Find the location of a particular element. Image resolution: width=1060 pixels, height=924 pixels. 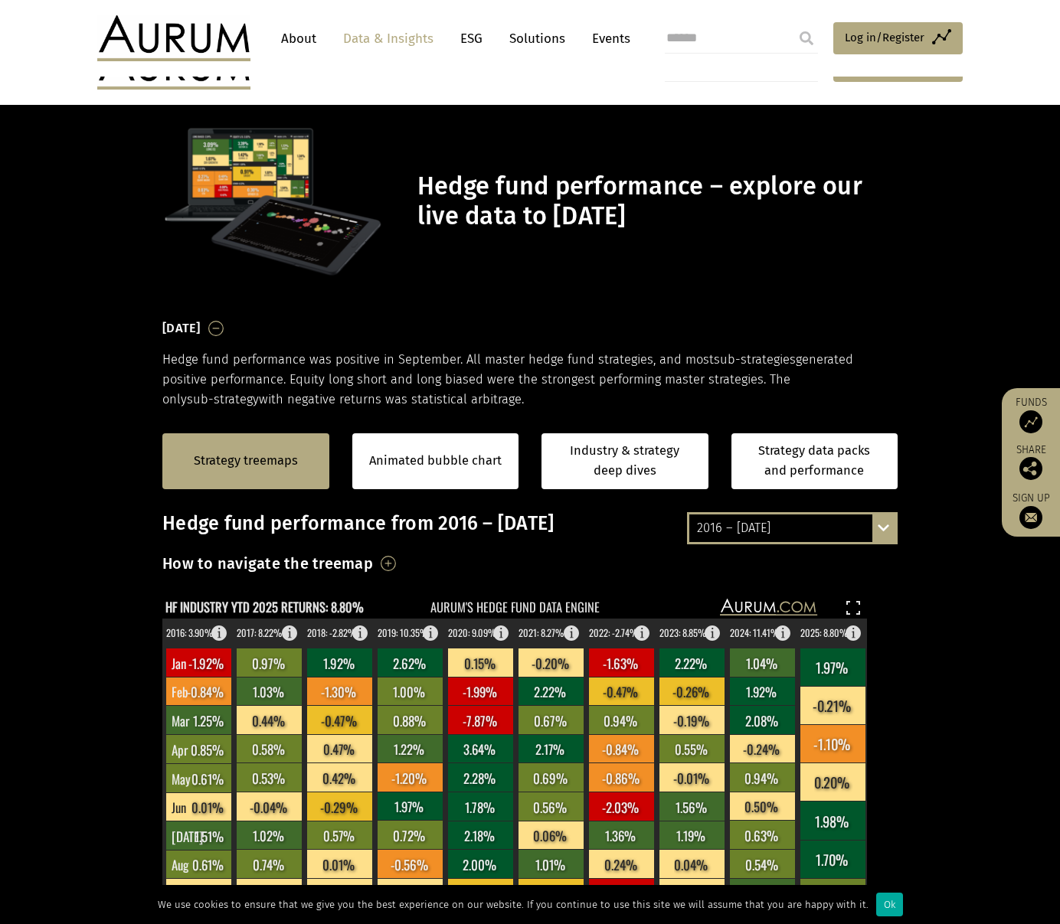

a: ESG is located at coordinates (471, 38).